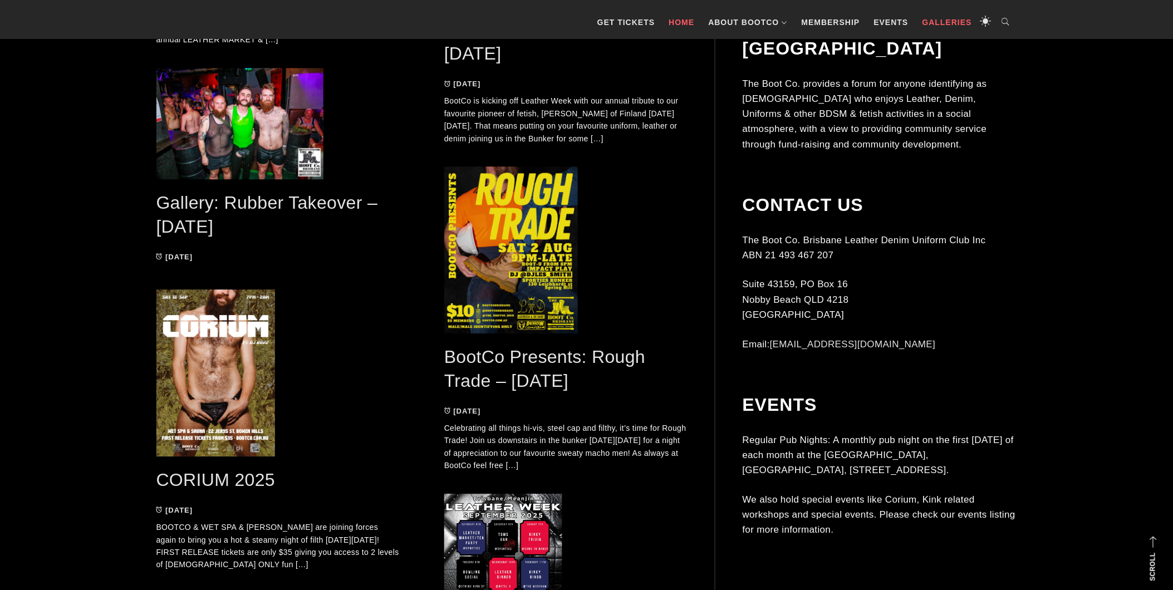  Describe the element at coordinates (566, 447) in the screenshot. I see `p: Celebrating all things hi-vis, steel cap and filthy, it’s time for Rough Trade! Join us downstair...` at that location.